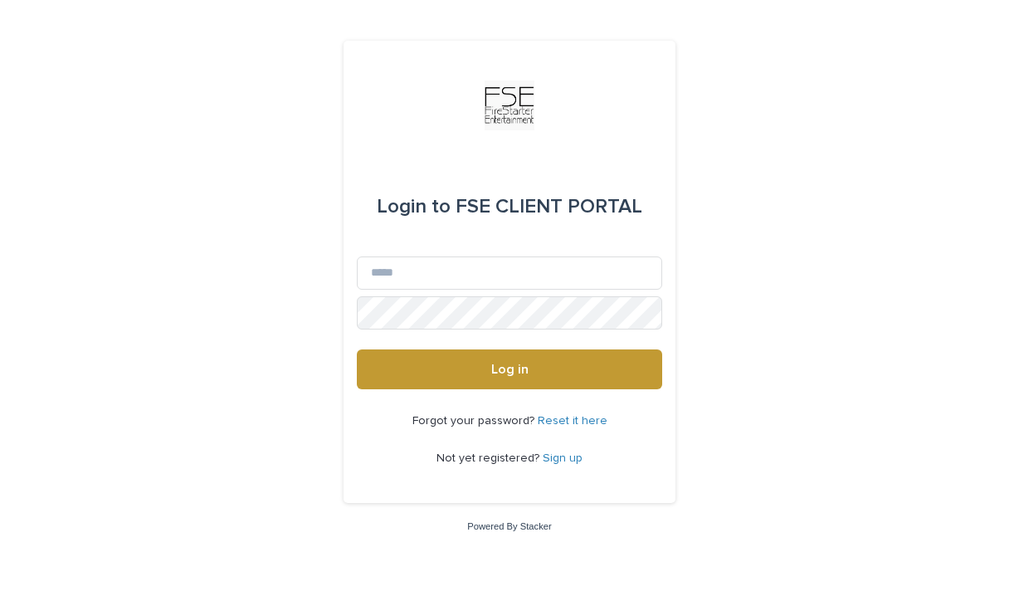 Image resolution: width=1019 pixels, height=591 pixels. I want to click on button: Log in, so click(509, 369).